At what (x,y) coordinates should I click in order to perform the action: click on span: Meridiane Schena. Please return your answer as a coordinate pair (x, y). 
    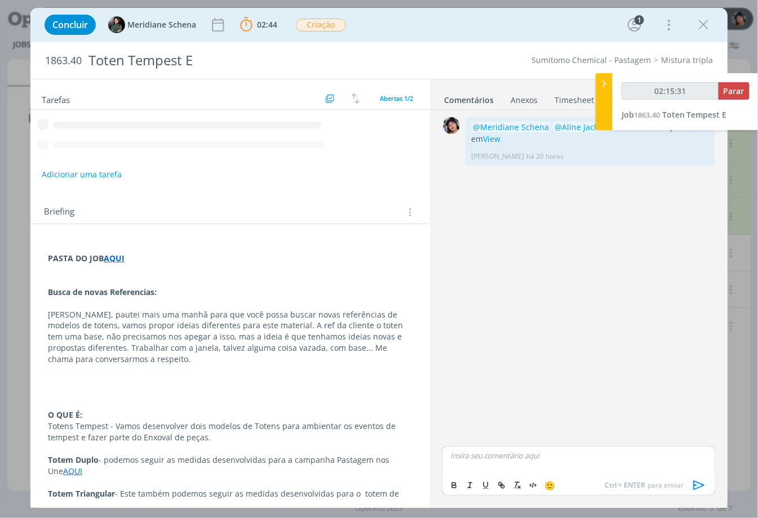
    Looking at the image, I should click on (162, 25).